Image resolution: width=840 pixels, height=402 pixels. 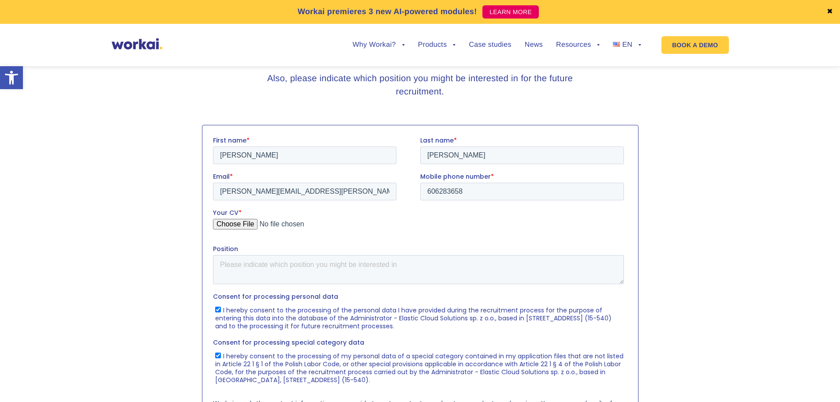 What do you see at coordinates (5, 173) in the screenshot?
I see `input: I hereby consent to the processing of the personal data I have provided during the recruitment pr...` at bounding box center [5, 173].